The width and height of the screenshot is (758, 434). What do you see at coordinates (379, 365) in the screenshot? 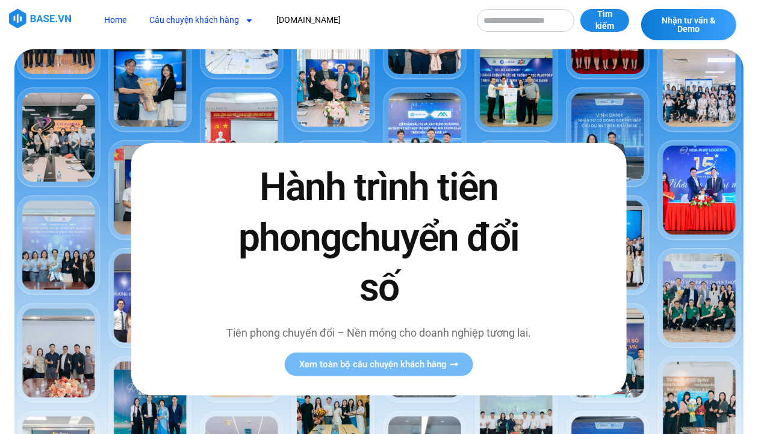
I see `a: Xem toàn bộ câu chuyện khách hàng` at bounding box center [379, 365].